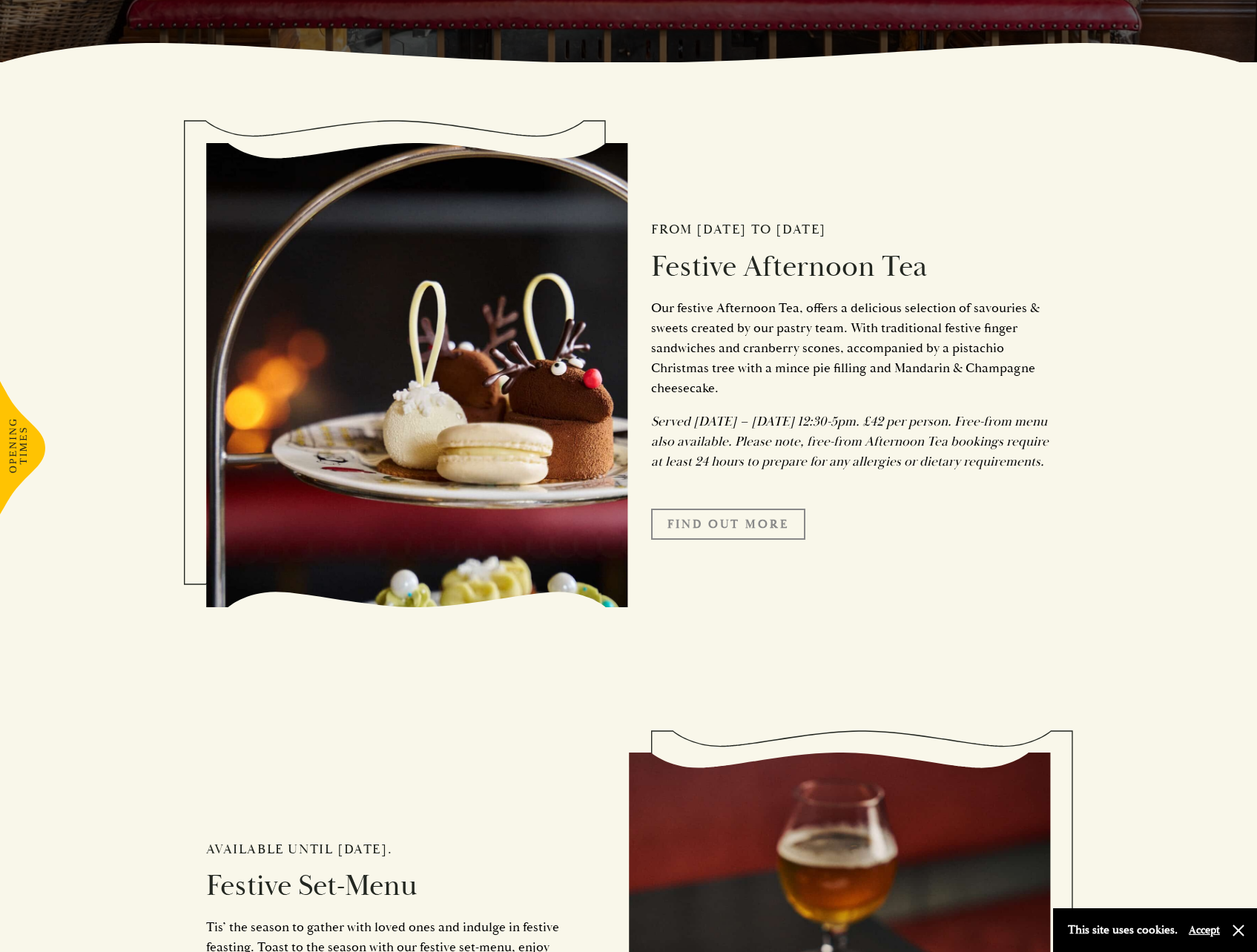  Describe the element at coordinates (729, 524) in the screenshot. I see `a: FIND OUT MORE` at that location.